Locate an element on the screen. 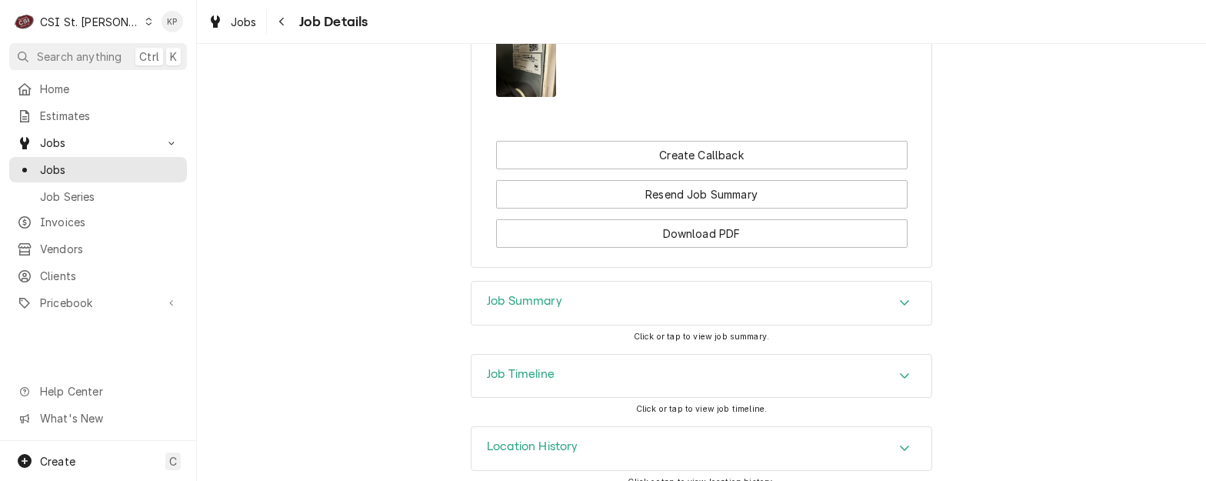 Image resolution: width=1206 pixels, height=481 pixels. div: Location History is located at coordinates (701, 448).